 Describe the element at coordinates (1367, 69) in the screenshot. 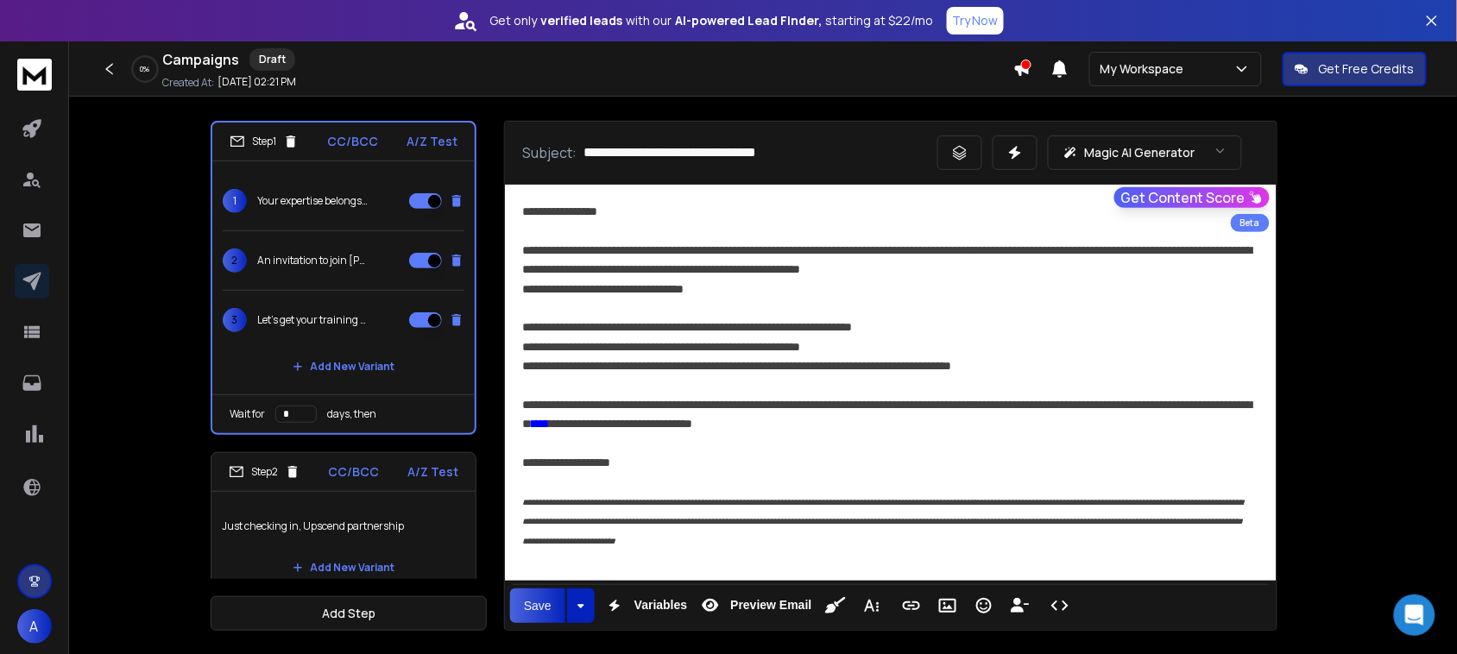

I see `p: Get Free Credits` at that location.